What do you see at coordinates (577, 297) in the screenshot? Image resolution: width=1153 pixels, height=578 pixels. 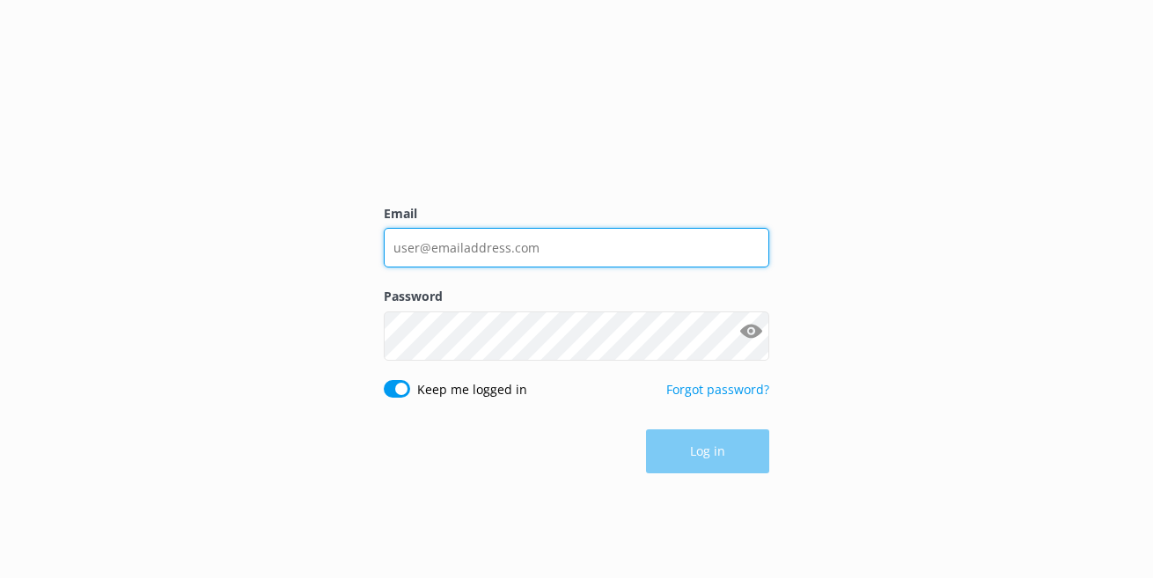 I see `label: Password` at bounding box center [577, 297].